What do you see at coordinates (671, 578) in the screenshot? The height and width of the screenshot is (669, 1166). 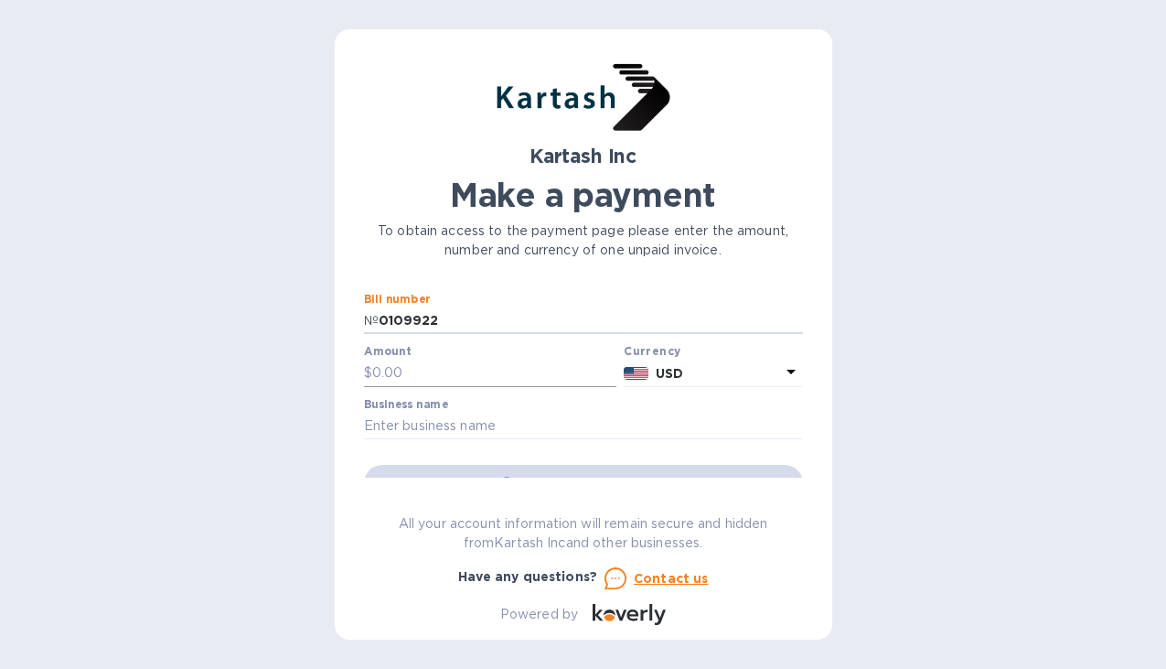 I see `u: Contact us` at bounding box center [671, 578].